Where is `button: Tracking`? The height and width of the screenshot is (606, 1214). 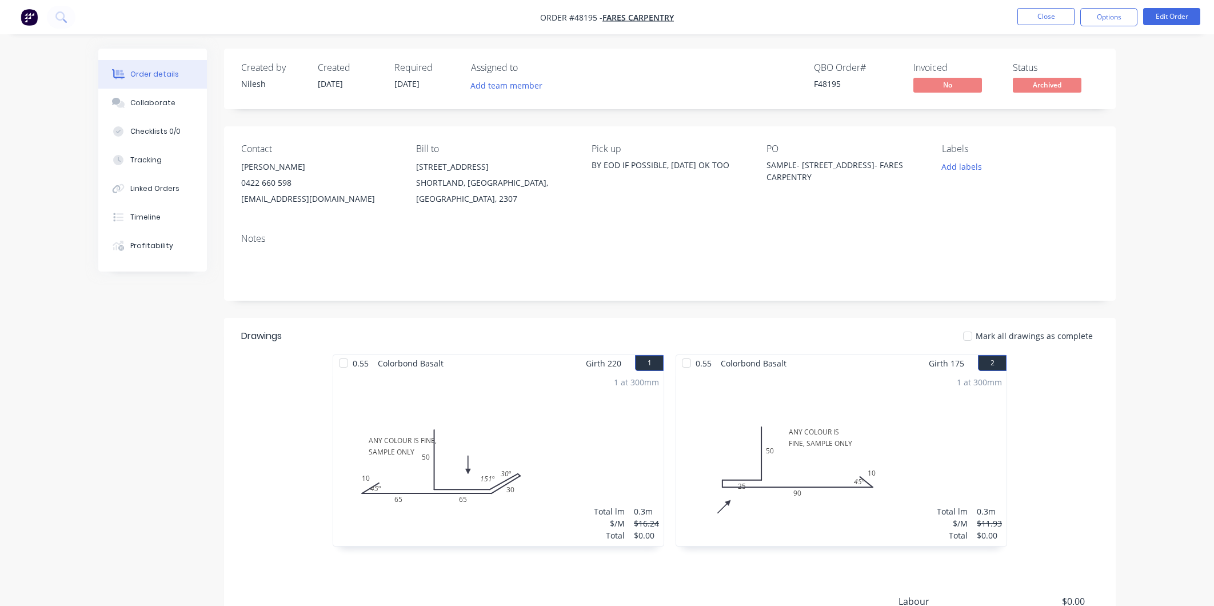
button: Tracking is located at coordinates (153, 160).